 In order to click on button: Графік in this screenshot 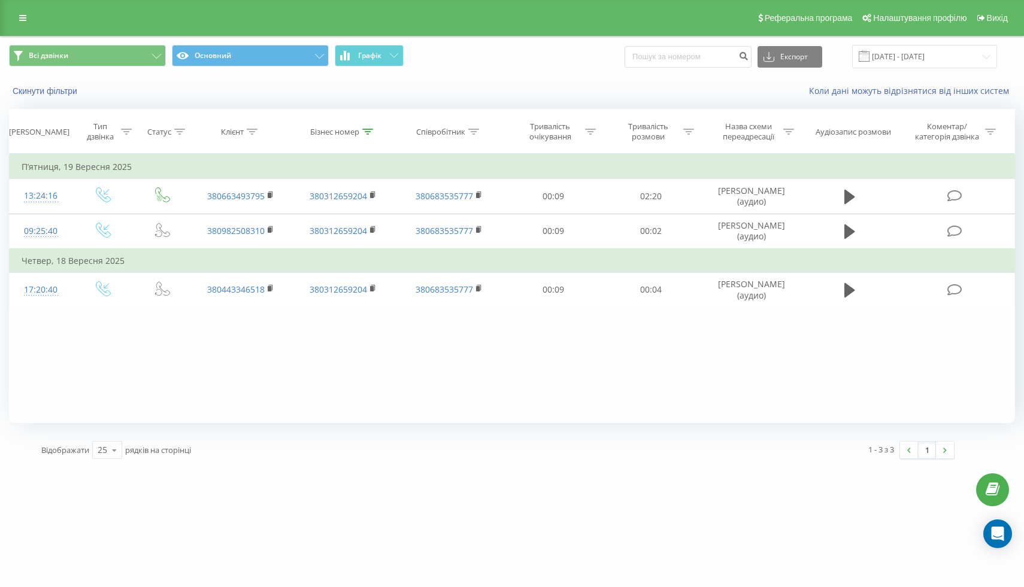, I will do `click(369, 56)`.